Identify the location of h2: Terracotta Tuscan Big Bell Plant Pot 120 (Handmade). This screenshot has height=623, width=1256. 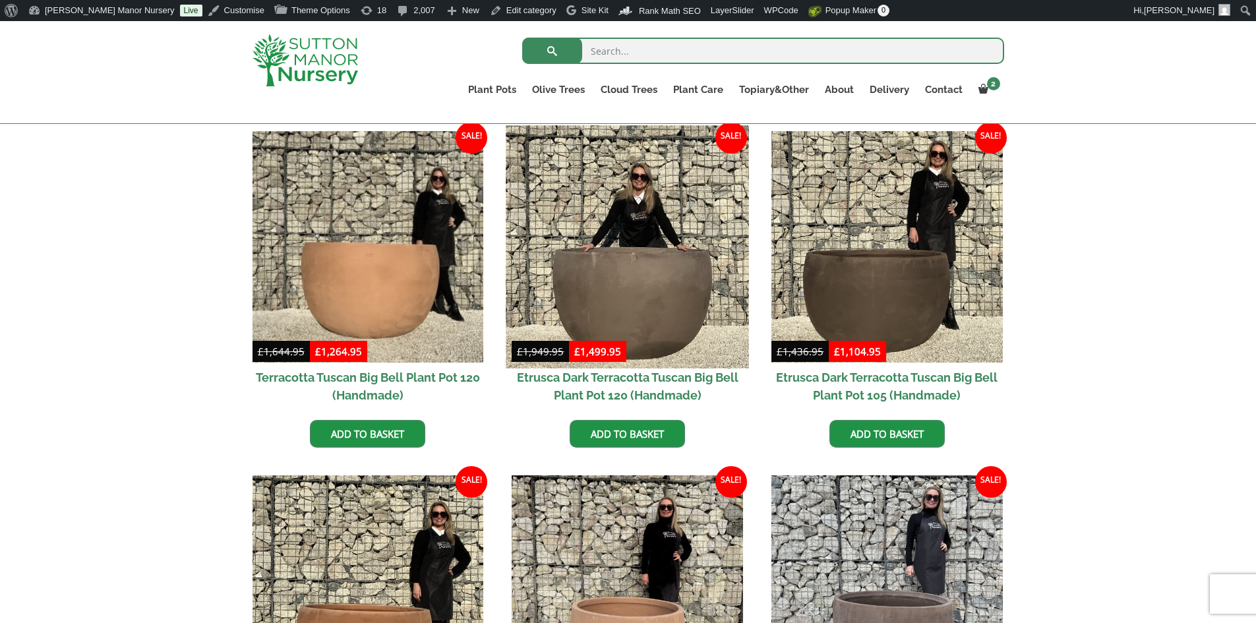
(368, 386).